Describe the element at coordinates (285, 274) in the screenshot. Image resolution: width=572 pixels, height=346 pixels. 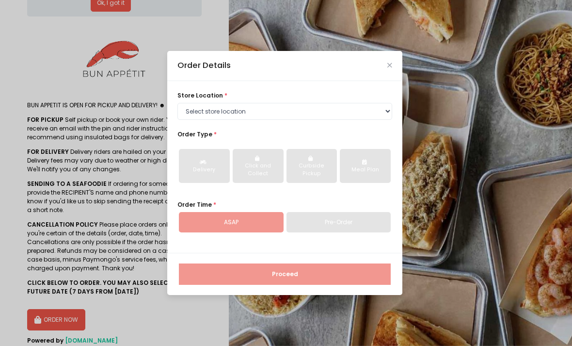
I see `button: Proceed` at that location.